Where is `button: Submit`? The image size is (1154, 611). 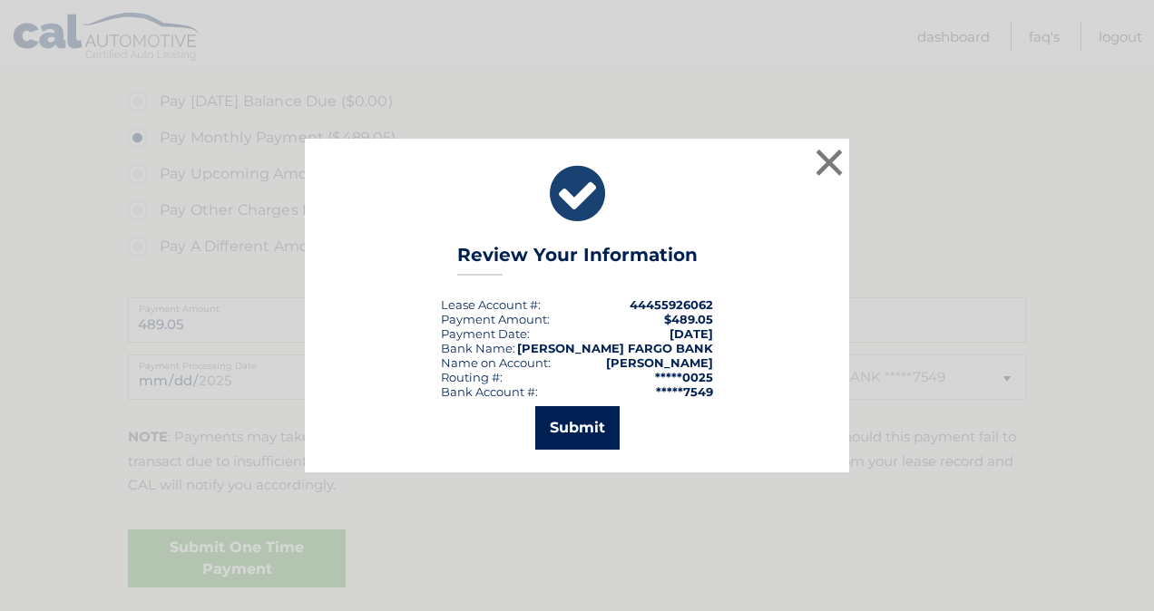
button: Submit is located at coordinates (577, 428).